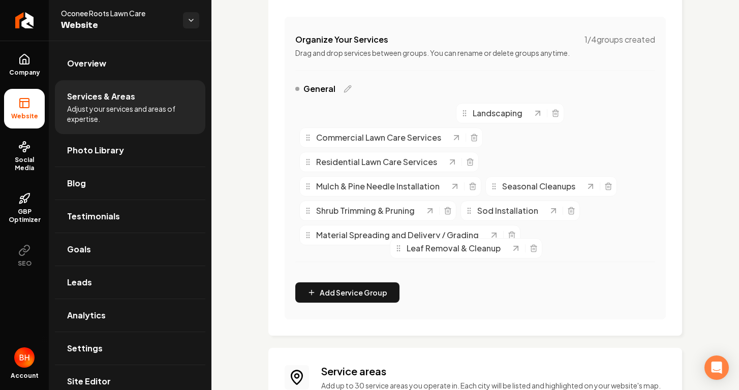 Image resolution: width=739 pixels, height=390 pixels. What do you see at coordinates (130, 63) in the screenshot?
I see `a: Overview` at bounding box center [130, 63].